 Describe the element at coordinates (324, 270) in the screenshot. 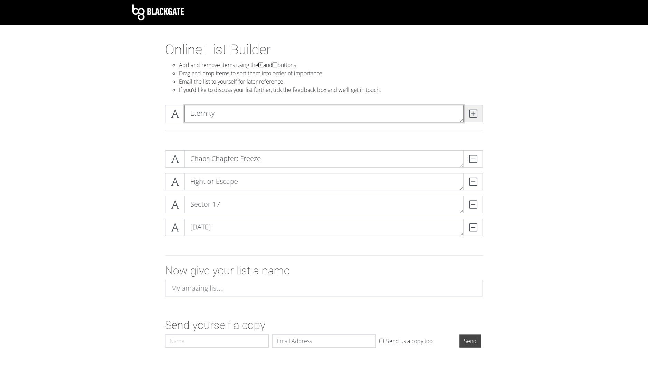

I see `h2: Now give your list a name` at that location.